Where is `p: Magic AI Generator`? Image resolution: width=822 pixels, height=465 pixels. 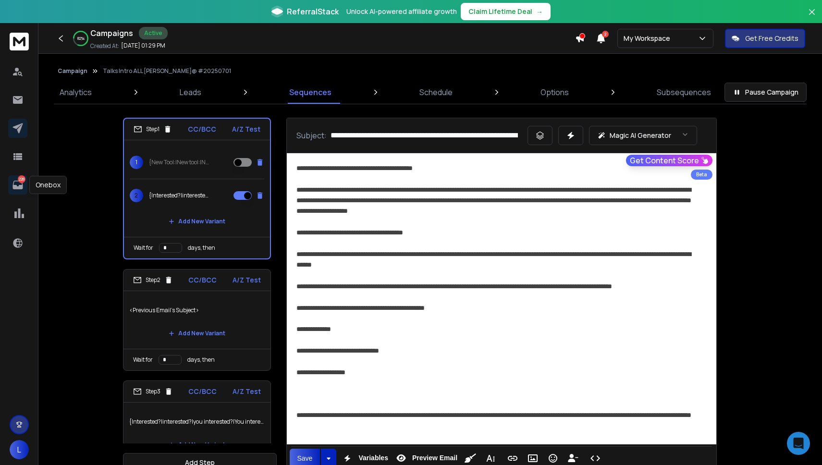
p: Magic AI Generator is located at coordinates (641, 136).